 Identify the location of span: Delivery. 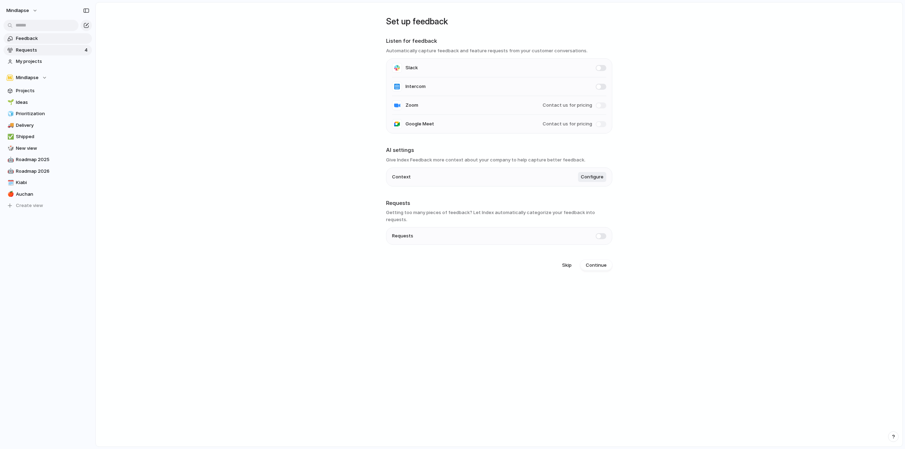
(53, 125).